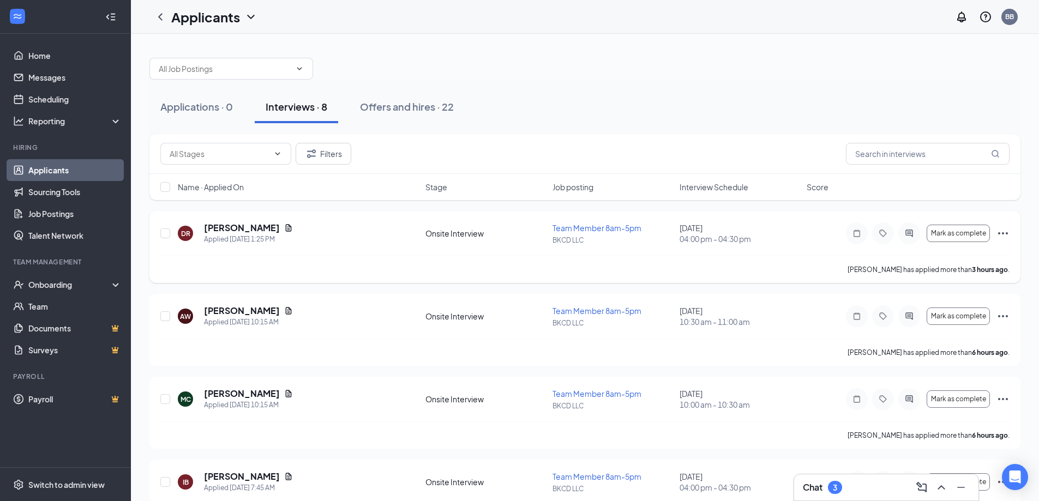 This screenshot has width=1039, height=501. Describe the element at coordinates (436, 187) in the screenshot. I see `span: Stage` at that location.